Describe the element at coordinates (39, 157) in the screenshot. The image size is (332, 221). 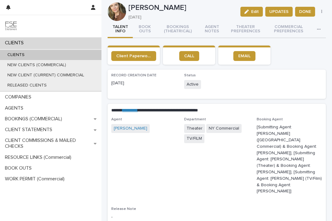
I see `p: RESOURCE LINKS (Commercial)` at that location.